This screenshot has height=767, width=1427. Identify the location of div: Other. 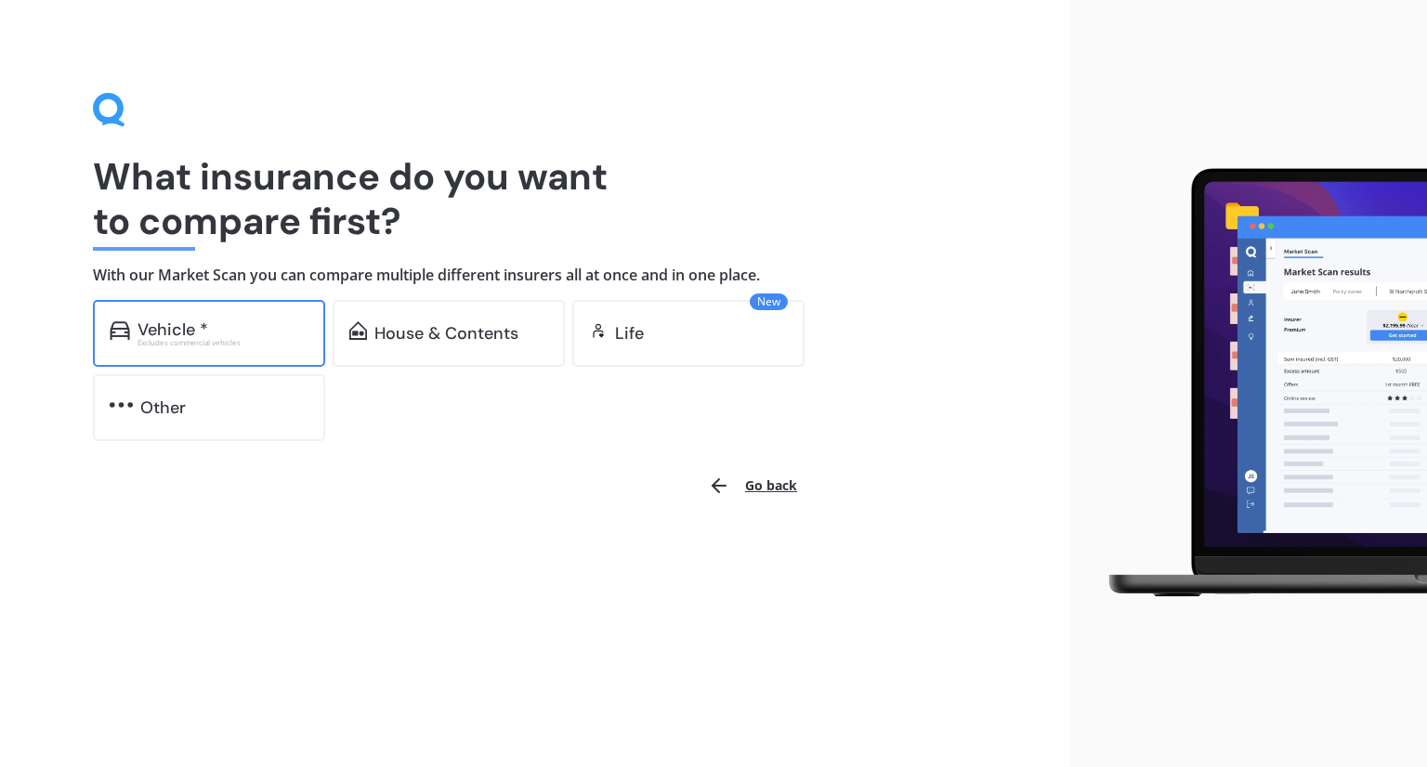
(163, 408).